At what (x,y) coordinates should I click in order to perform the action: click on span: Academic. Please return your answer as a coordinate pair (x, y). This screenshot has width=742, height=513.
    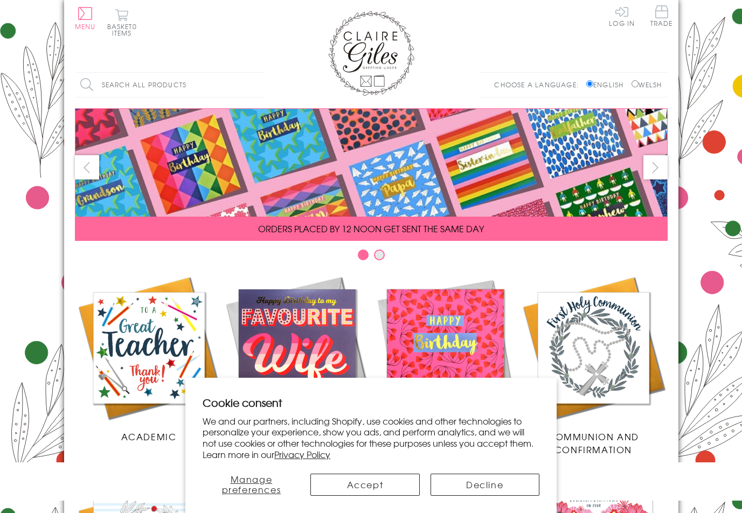
    Looking at the image, I should click on (149, 436).